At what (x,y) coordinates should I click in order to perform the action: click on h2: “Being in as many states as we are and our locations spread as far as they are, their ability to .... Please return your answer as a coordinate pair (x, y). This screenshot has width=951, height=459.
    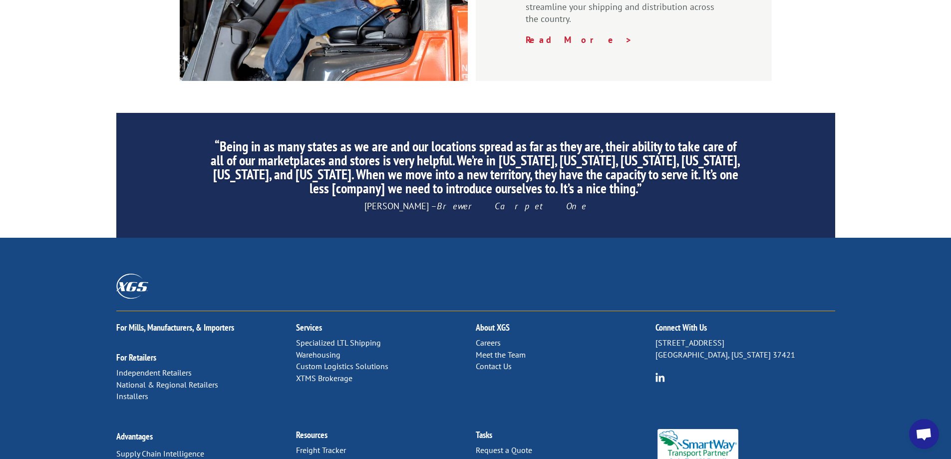
    Looking at the image, I should click on (475, 170).